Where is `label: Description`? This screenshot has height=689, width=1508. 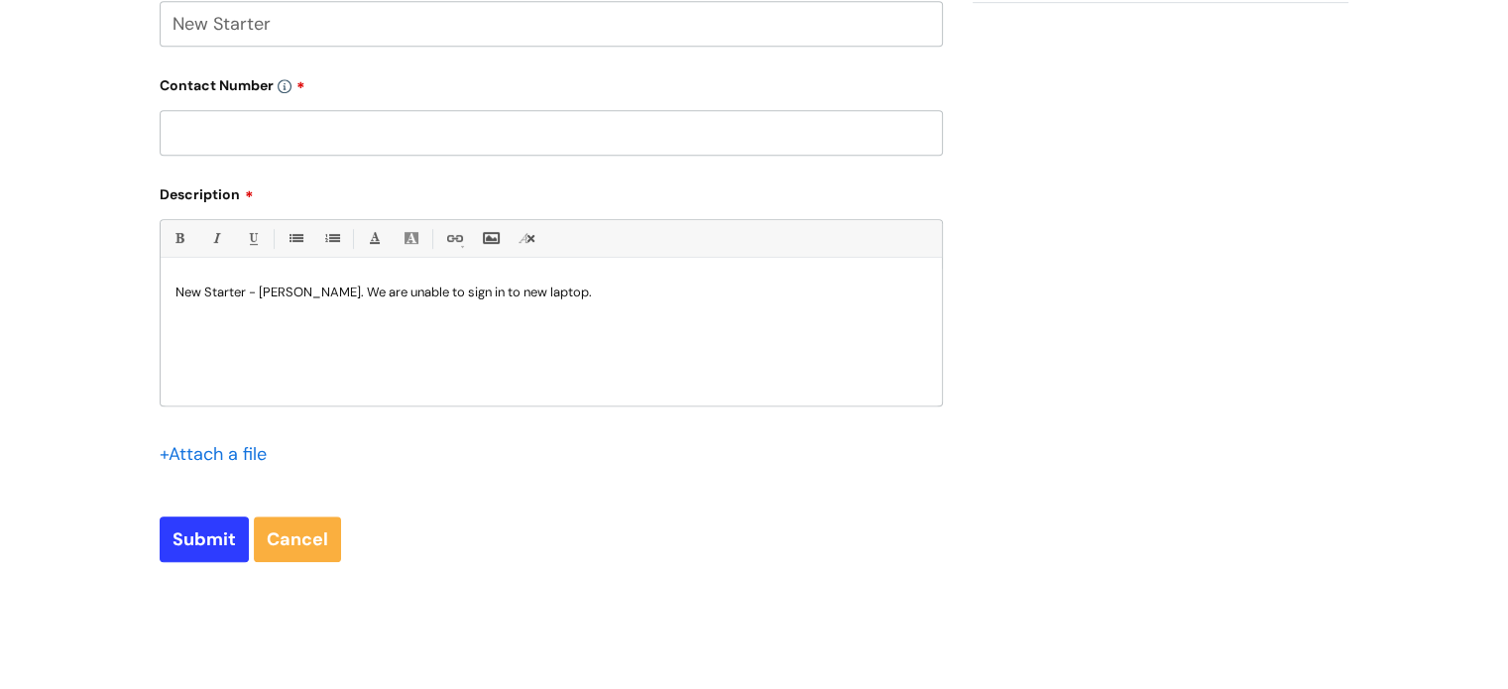
label: Description is located at coordinates (551, 191).